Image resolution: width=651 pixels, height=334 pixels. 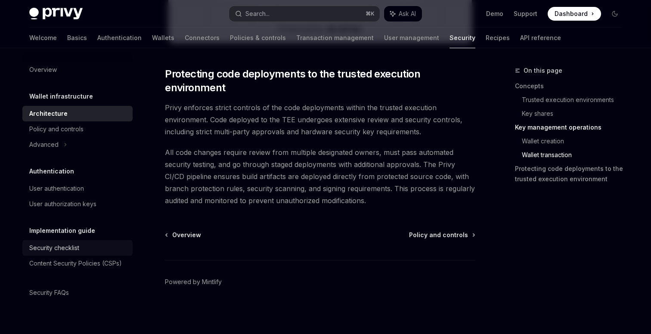 I want to click on a: Welcome, so click(x=43, y=38).